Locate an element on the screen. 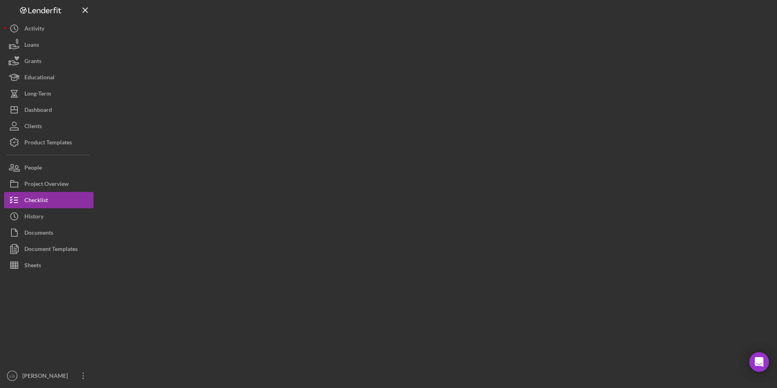 Image resolution: width=777 pixels, height=388 pixels. a: Documents is located at coordinates (49, 233).